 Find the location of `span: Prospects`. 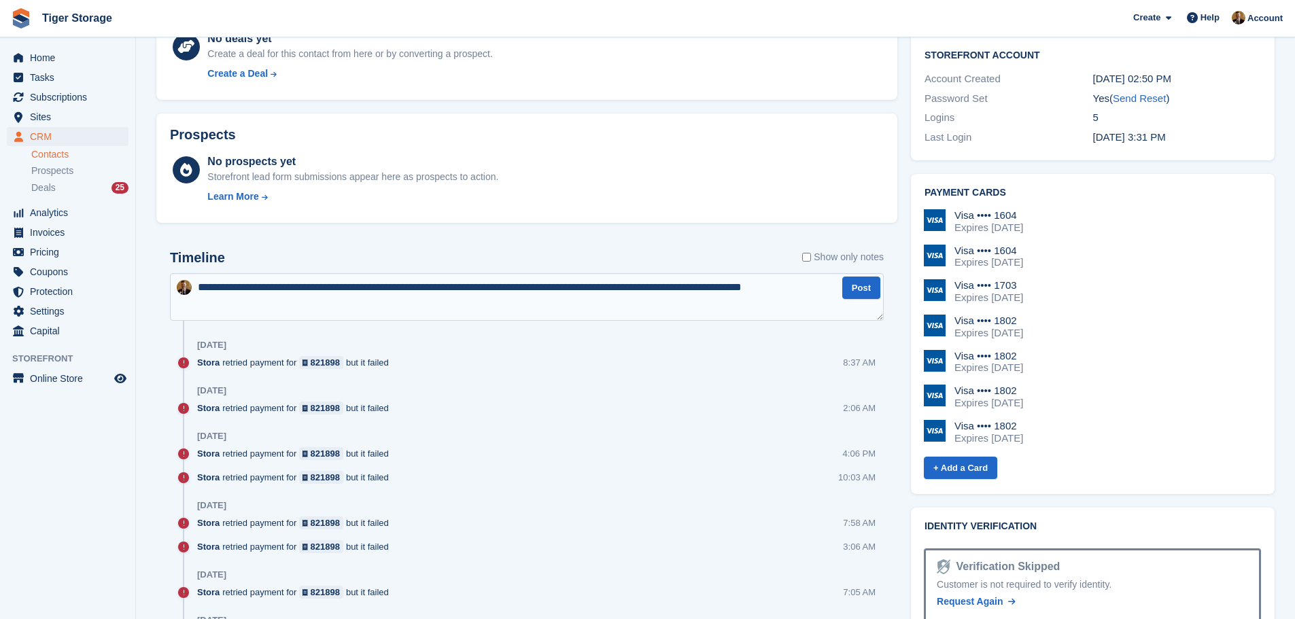

span: Prospects is located at coordinates (52, 171).